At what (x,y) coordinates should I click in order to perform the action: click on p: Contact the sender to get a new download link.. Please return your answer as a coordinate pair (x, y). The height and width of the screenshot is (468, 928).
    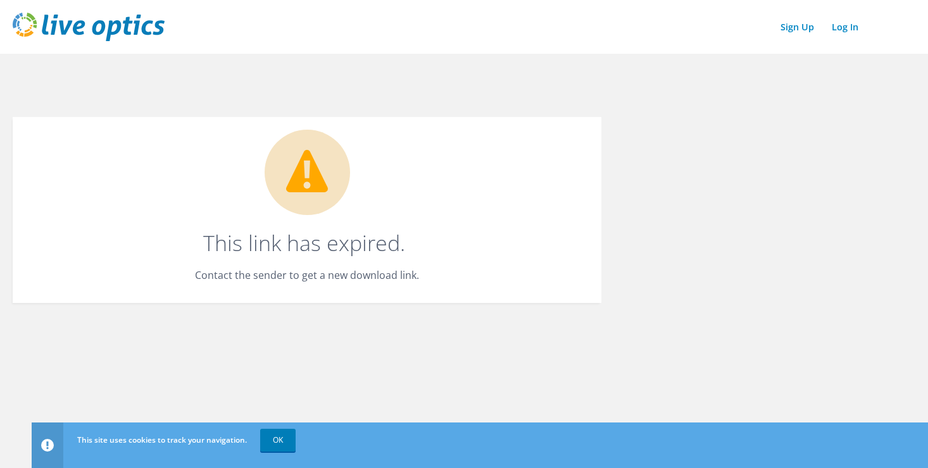
    Looking at the image, I should click on (307, 275).